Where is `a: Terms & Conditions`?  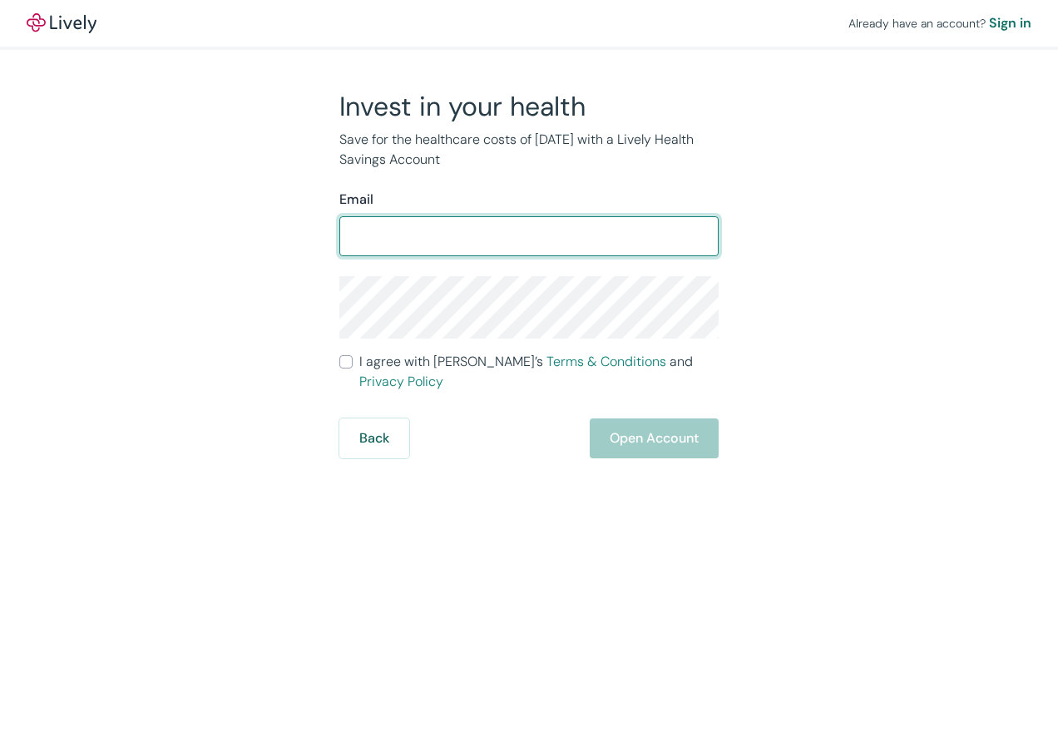
a: Terms & Conditions is located at coordinates (606, 361).